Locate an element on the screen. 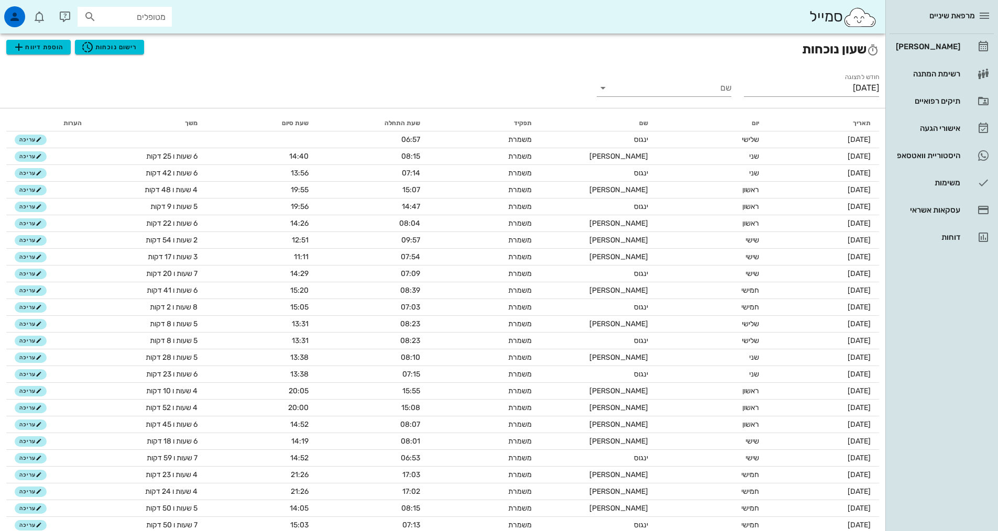 This screenshot has width=998, height=531. span: 6 שעות ו 23 דקות is located at coordinates (172, 374).